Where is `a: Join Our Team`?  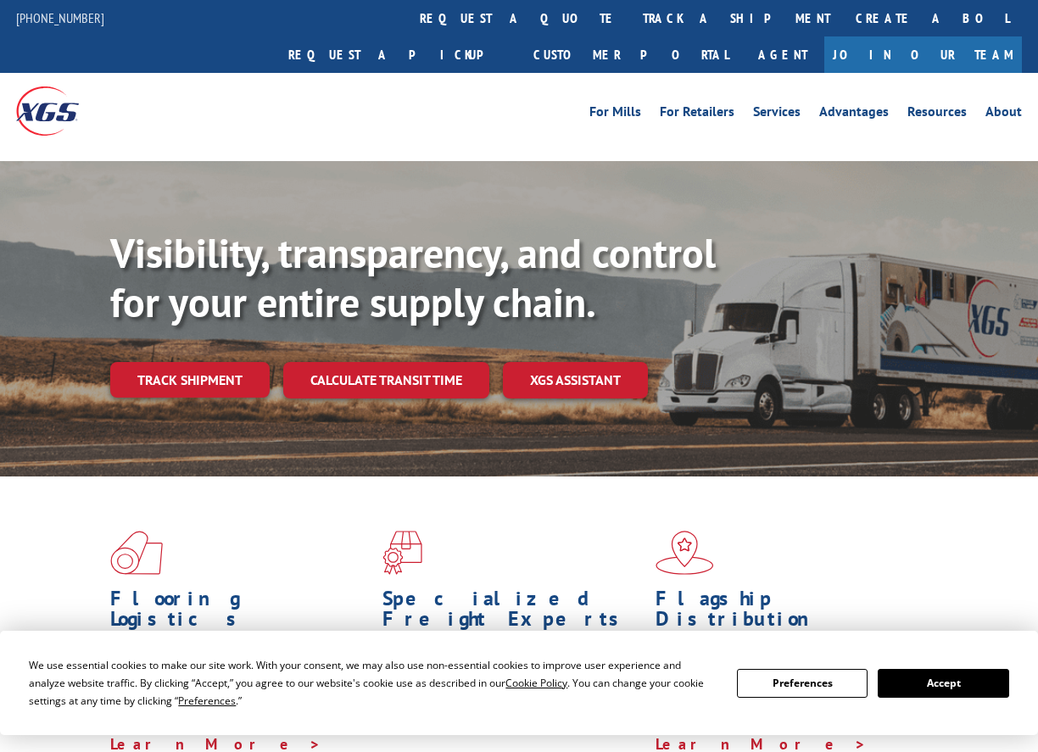
a: Join Our Team is located at coordinates (923, 54).